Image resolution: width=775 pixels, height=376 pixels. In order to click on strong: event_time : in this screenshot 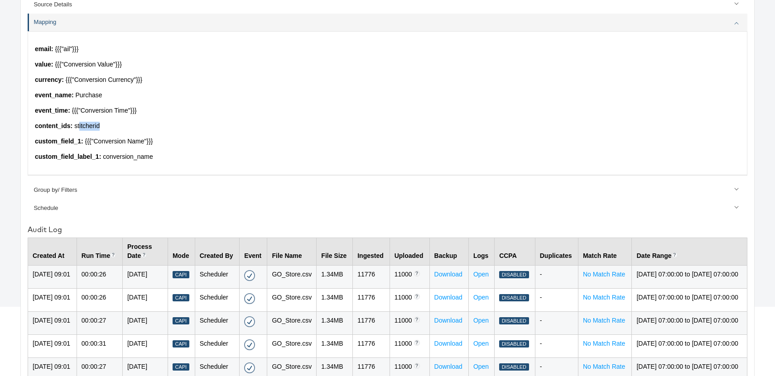, I will do `click(53, 110)`.